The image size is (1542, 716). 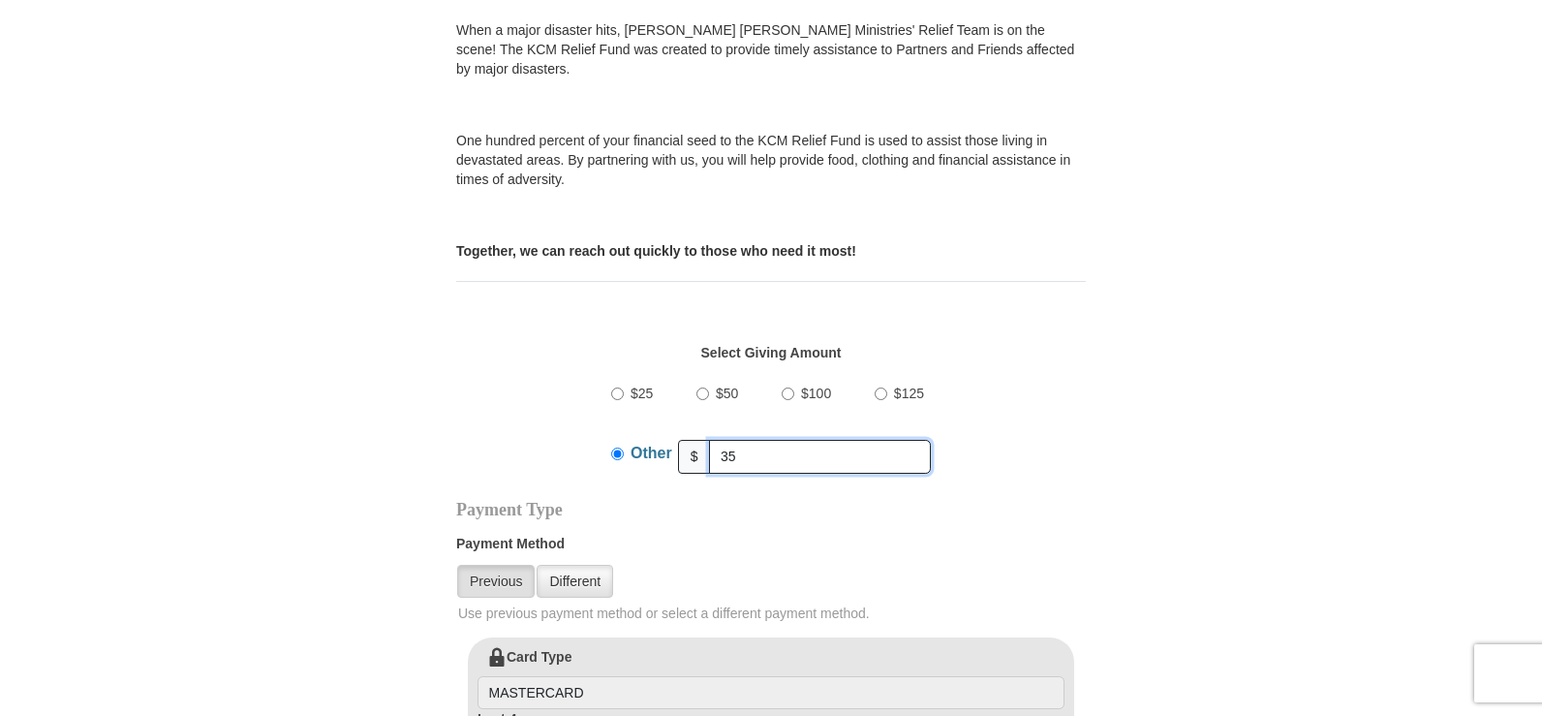 I want to click on span: $125, so click(x=909, y=393).